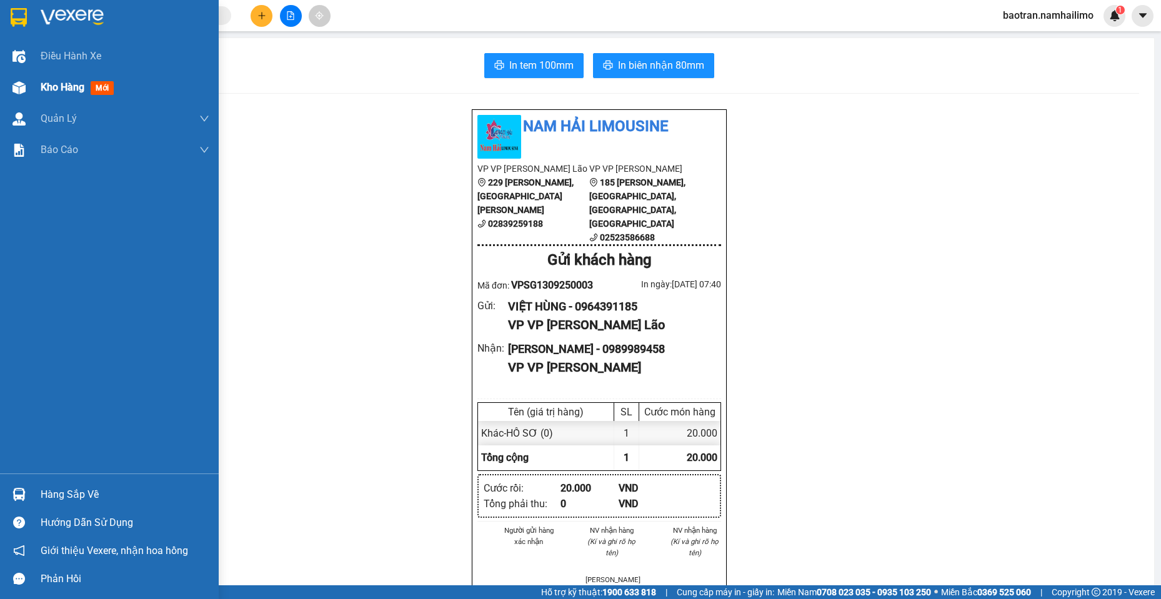 The height and width of the screenshot is (599, 1161). What do you see at coordinates (102, 88) in the screenshot?
I see `span: mới` at bounding box center [102, 88].